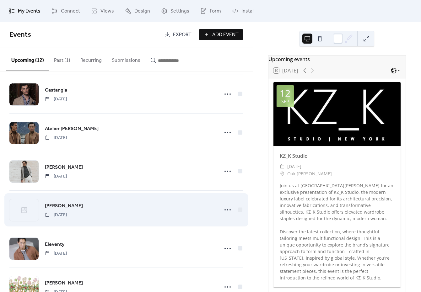 This screenshot has height=292, width=421. Describe the element at coordinates (102, 11) in the screenshot. I see `a: Views` at that location.